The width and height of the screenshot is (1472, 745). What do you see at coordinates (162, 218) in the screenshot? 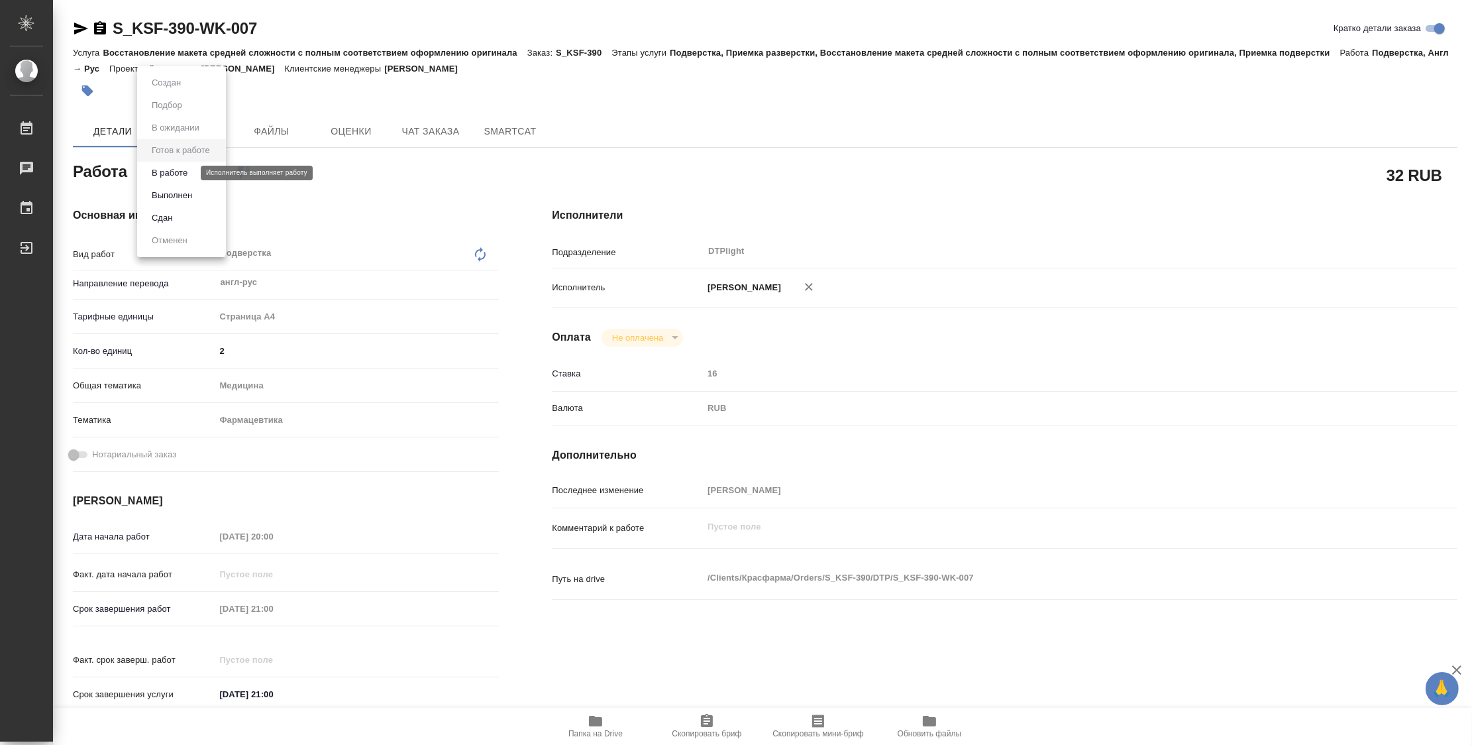
I see `button: Сдан` at bounding box center [162, 218].